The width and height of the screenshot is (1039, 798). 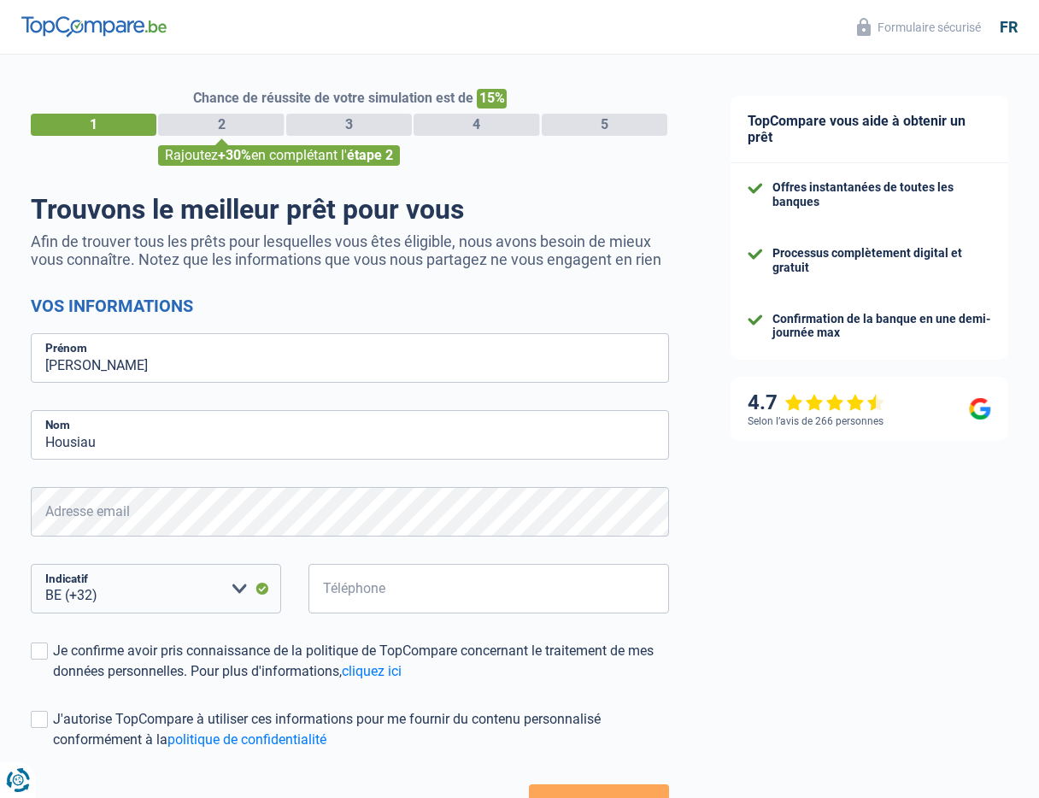 I want to click on button: Formulaire sécurisé, so click(x=919, y=26).